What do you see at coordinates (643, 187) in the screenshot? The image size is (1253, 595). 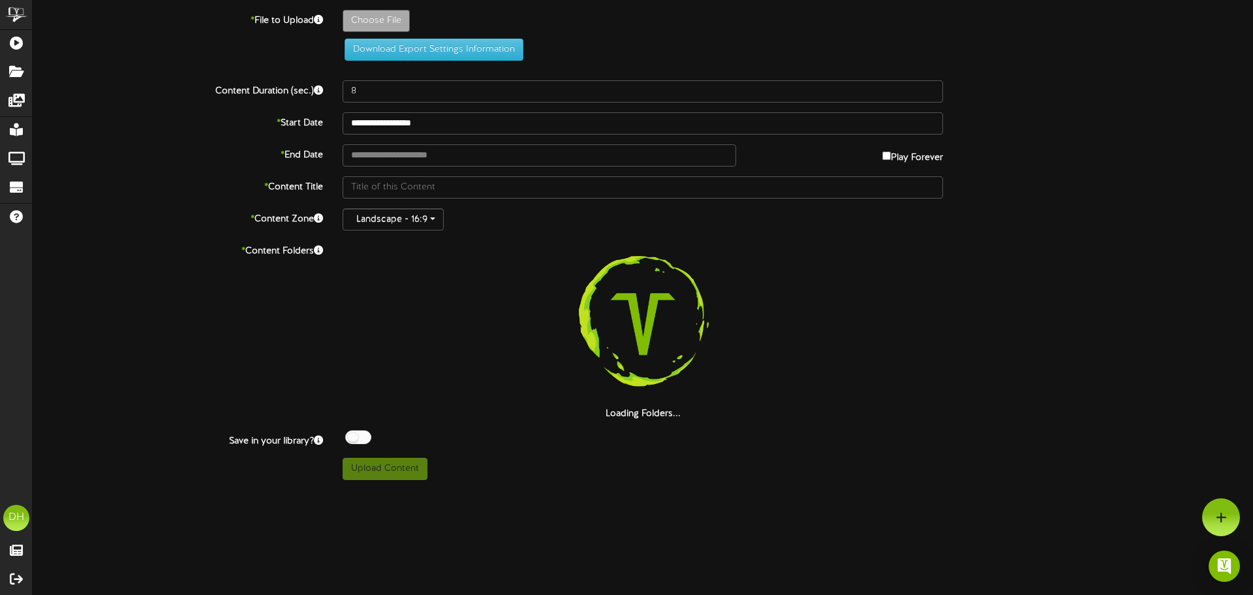 I see `input: Title of this Content` at bounding box center [643, 187].